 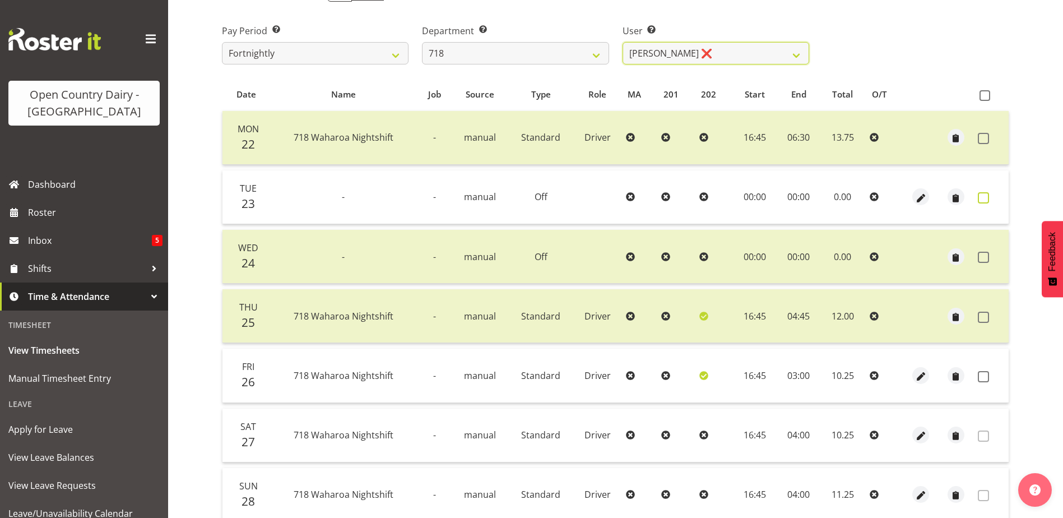 I want to click on span: End, so click(x=799, y=94).